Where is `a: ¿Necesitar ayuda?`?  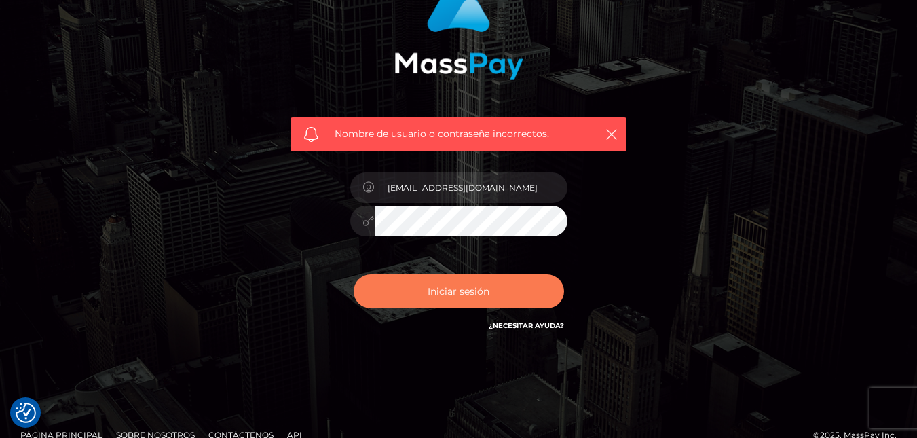 a: ¿Necesitar ayuda? is located at coordinates (526, 325).